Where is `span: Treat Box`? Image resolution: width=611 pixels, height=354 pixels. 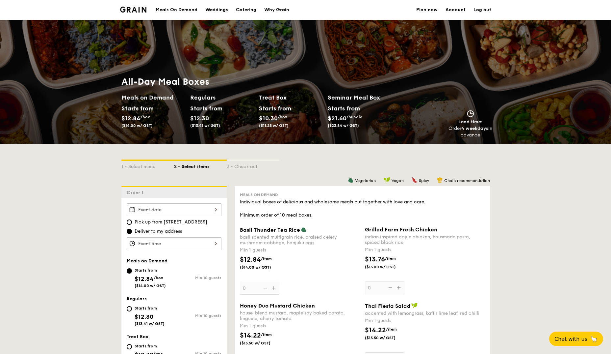 span: Treat Box is located at coordinates (138, 336).